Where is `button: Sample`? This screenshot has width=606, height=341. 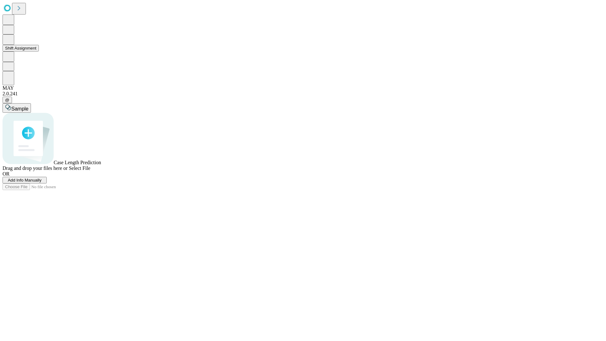 button: Sample is located at coordinates (17, 108).